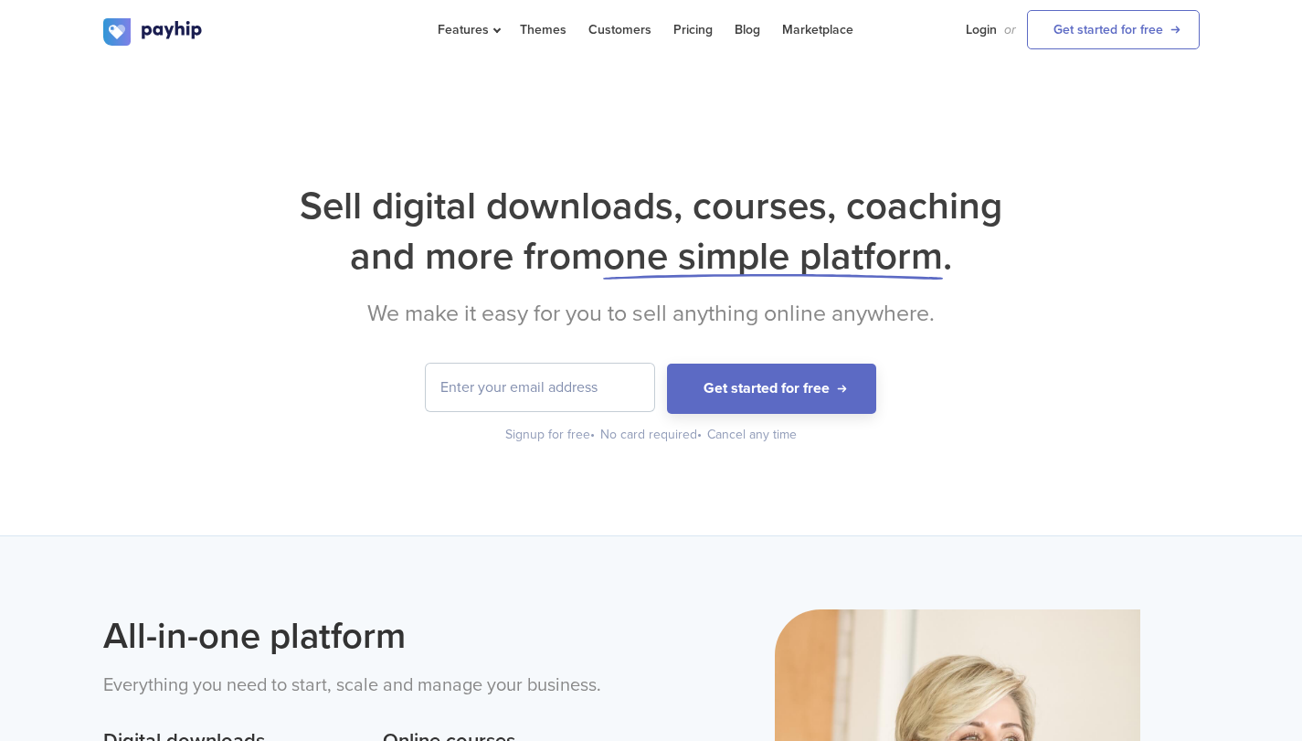 This screenshot has height=741, width=1302. Describe the element at coordinates (540, 387) in the screenshot. I see `input: Enter your email address` at that location.